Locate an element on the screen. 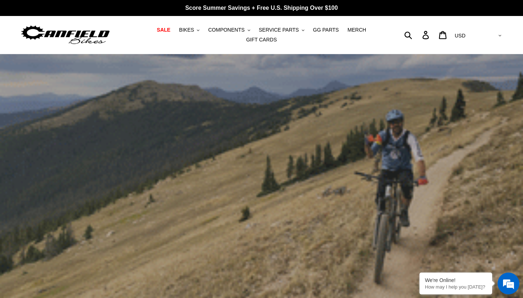 The width and height of the screenshot is (523, 298). button: SERVICE PARTS is located at coordinates (281, 30).